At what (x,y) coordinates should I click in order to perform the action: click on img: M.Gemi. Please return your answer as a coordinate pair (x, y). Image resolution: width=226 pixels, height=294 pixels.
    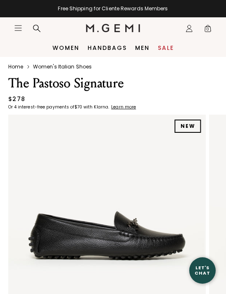
    Looking at the image, I should click on (113, 28).